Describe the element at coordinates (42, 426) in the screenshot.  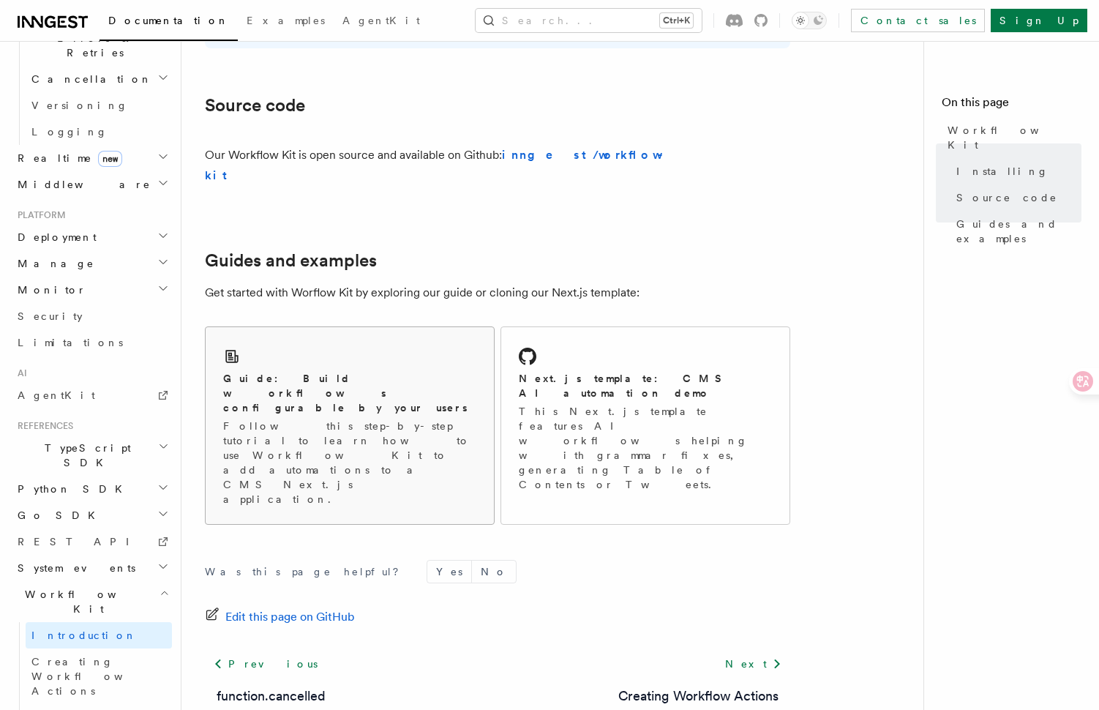
I see `span: References` at that location.